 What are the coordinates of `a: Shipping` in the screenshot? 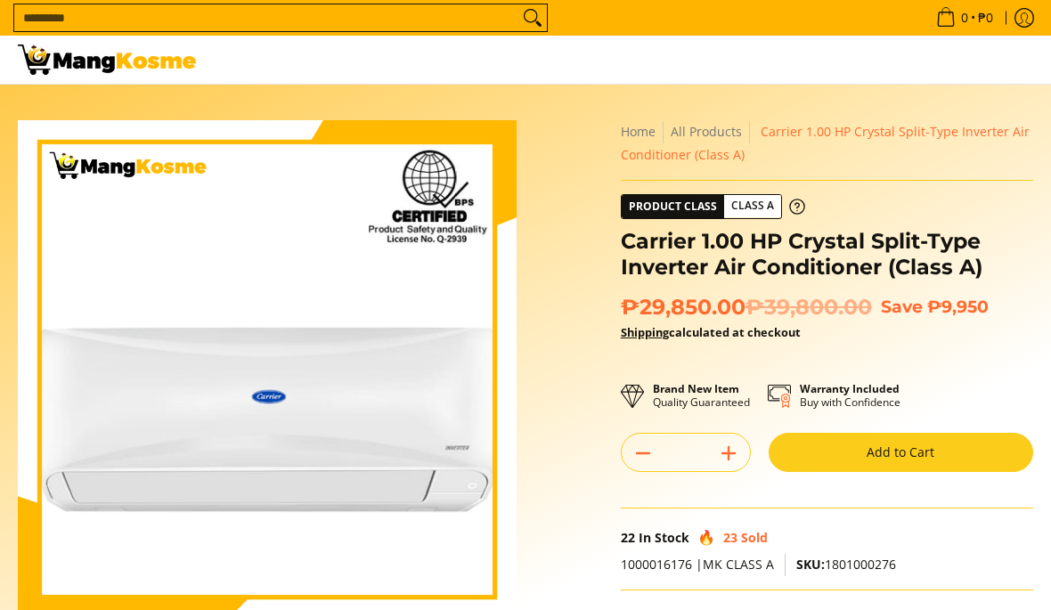 It's located at (645, 332).